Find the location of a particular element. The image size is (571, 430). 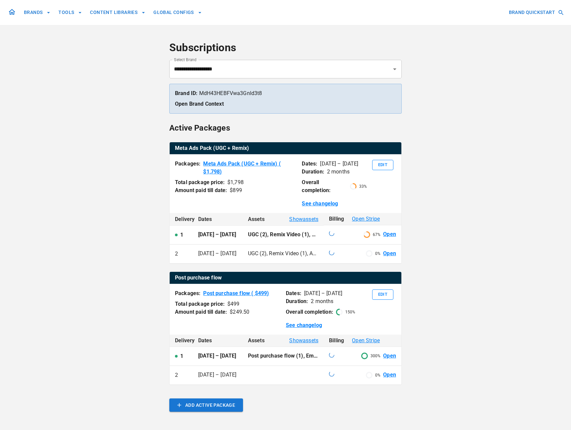

button: Open is located at coordinates (395, 69).